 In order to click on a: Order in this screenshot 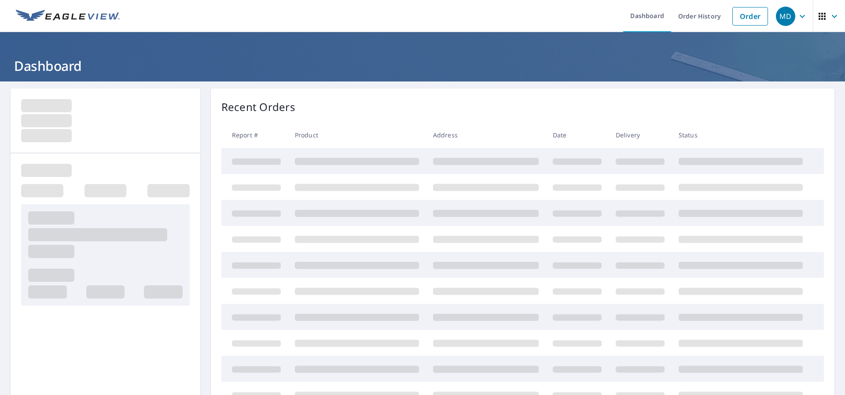, I will do `click(750, 16)`.